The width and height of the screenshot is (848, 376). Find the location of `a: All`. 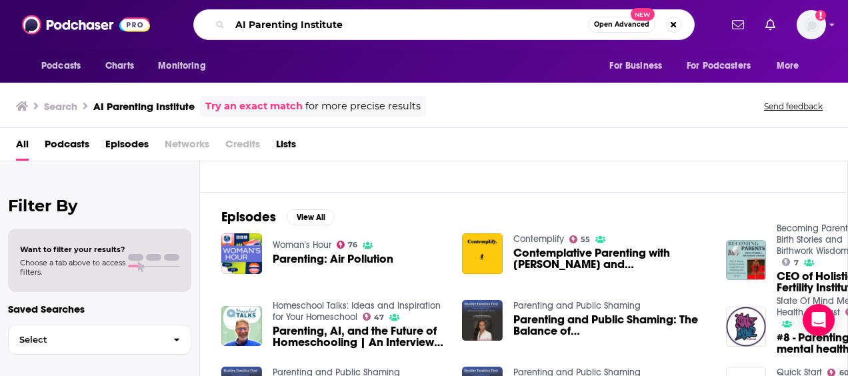

a: All is located at coordinates (22, 147).